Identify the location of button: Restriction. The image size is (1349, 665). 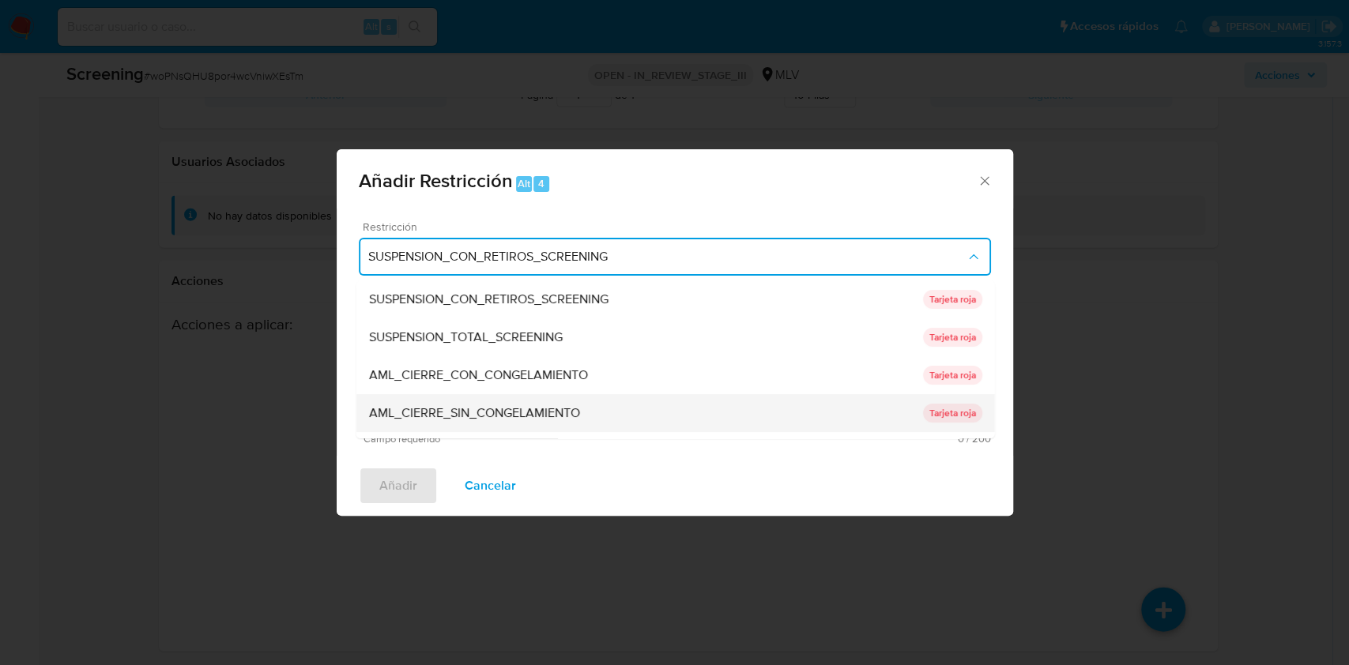
(675, 257).